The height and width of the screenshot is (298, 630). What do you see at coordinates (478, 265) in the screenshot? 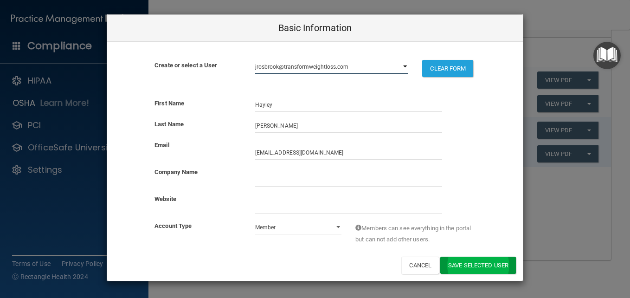
I see `button: Save selected User` at bounding box center [478, 265].